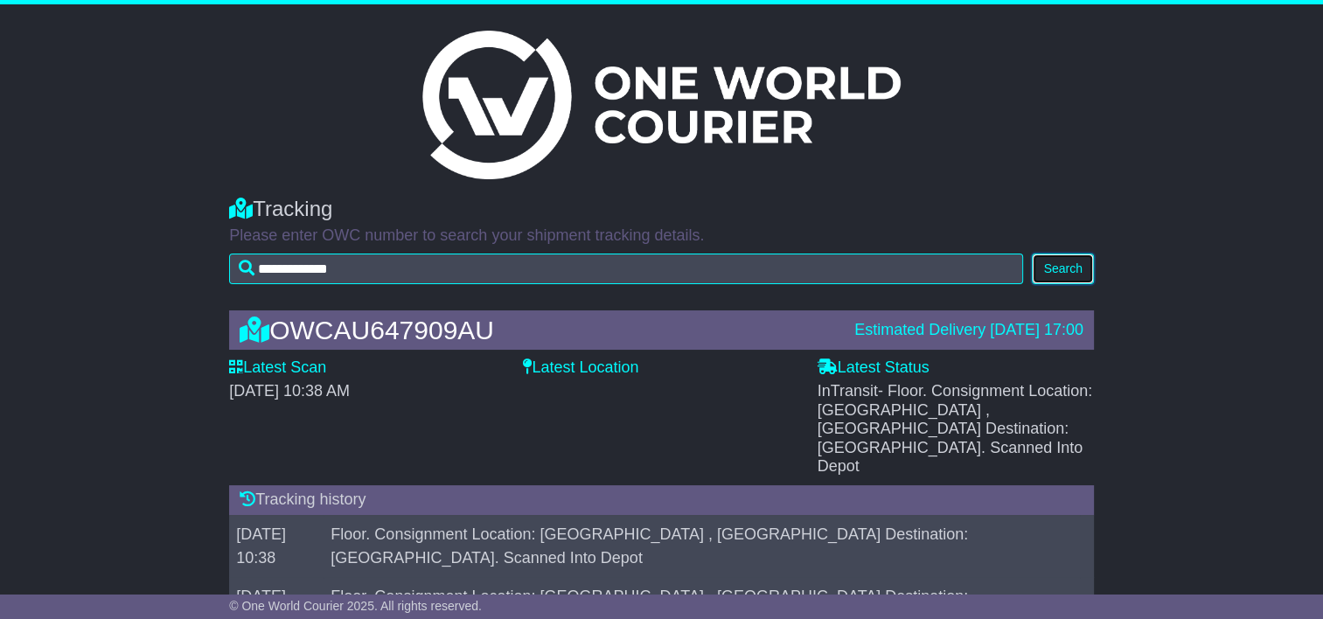  What do you see at coordinates (661, 236) in the screenshot?
I see `p: Please enter OWC number to search your shipment tracking details.` at bounding box center [661, 236].